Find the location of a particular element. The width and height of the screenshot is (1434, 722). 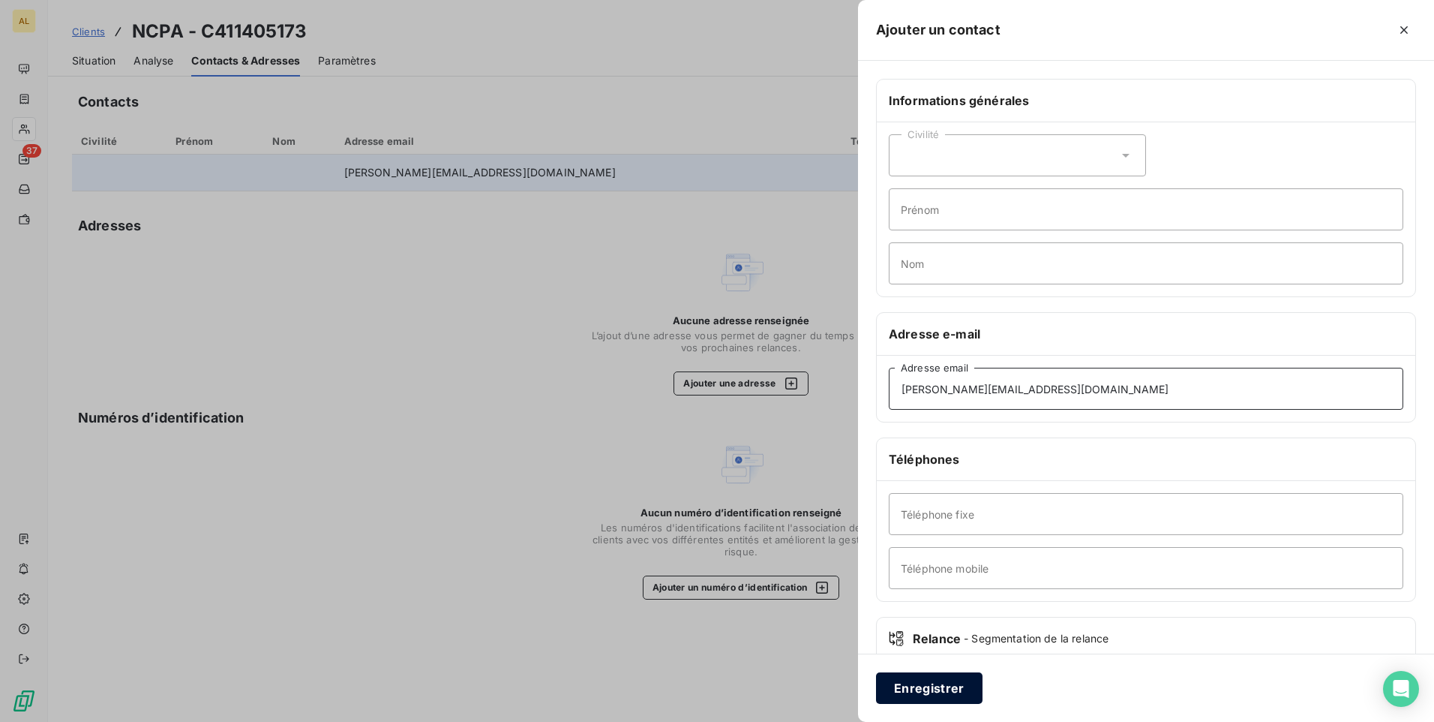

h6: Téléphones is located at coordinates (1146, 459).